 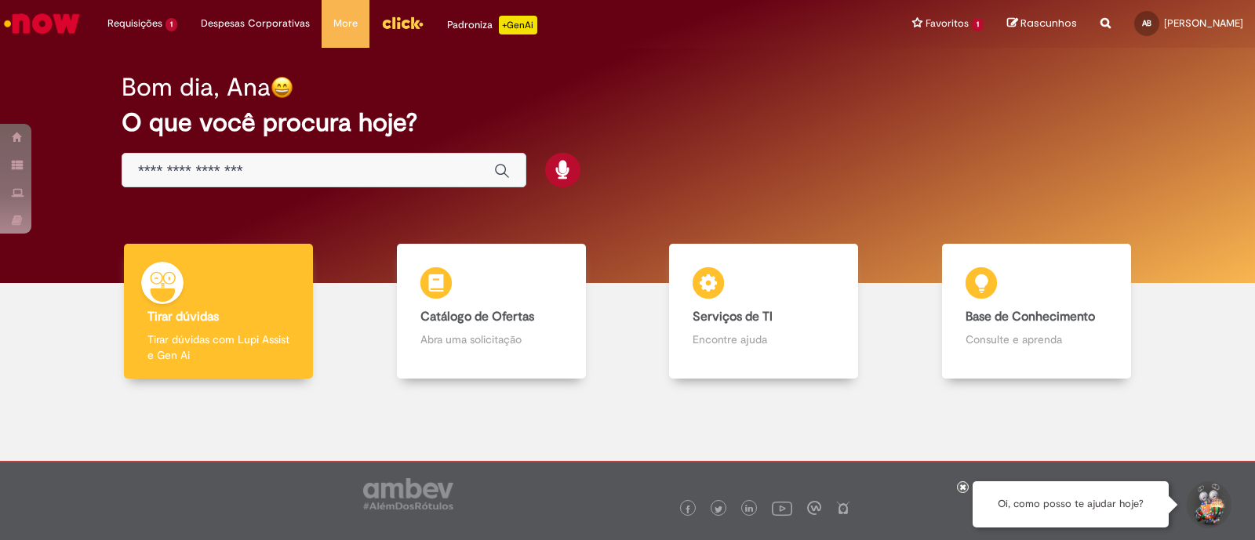 I want to click on a: Base de Conhecimento Consulte e aprenda, so click(x=1037, y=311).